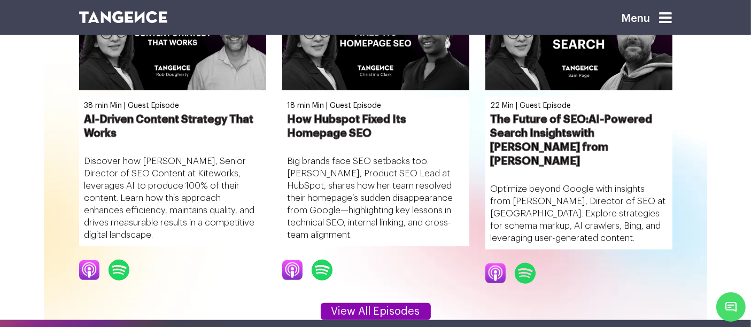  What do you see at coordinates (376, 127) in the screenshot?
I see `h3: How Hubspot Fixed Its Homepage SEO` at bounding box center [376, 127].